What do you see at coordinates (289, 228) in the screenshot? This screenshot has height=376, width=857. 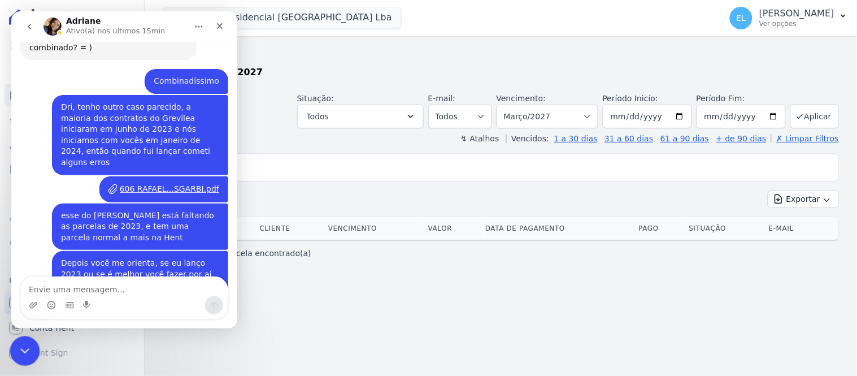 I see `th: Cliente` at bounding box center [289, 228].